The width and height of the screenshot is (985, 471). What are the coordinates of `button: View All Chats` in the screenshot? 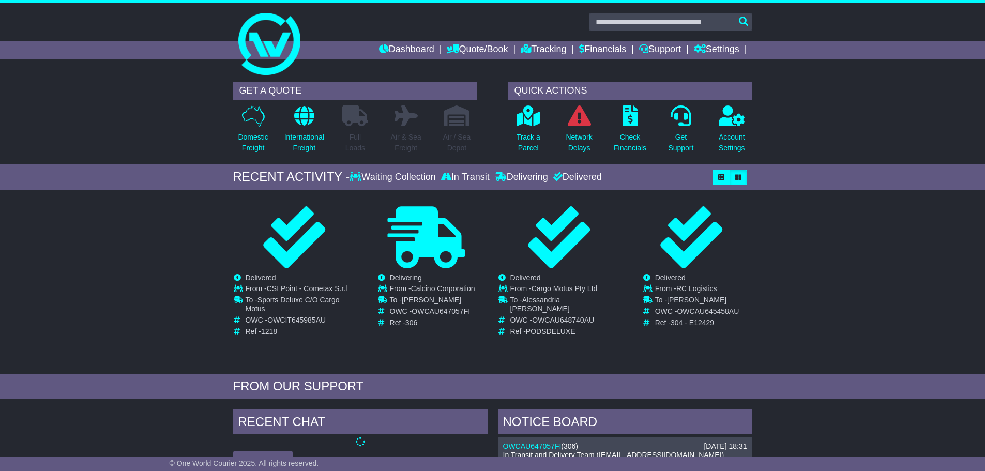 It's located at (263, 460).